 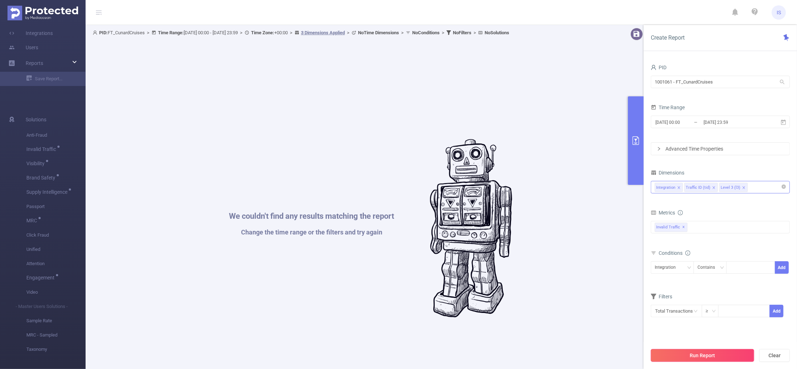 What do you see at coordinates (709, 267) in the screenshot?
I see `div: Contains` at bounding box center [709, 267].